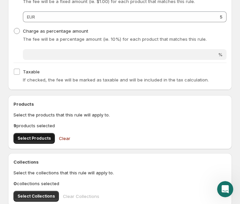  Describe the element at coordinates (120, 162) in the screenshot. I see `h2: Collections` at that location.